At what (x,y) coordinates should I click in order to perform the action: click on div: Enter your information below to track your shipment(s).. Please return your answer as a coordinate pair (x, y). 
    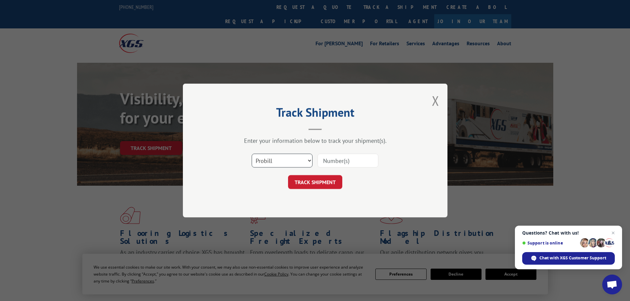
    Looking at the image, I should click on (315, 141).